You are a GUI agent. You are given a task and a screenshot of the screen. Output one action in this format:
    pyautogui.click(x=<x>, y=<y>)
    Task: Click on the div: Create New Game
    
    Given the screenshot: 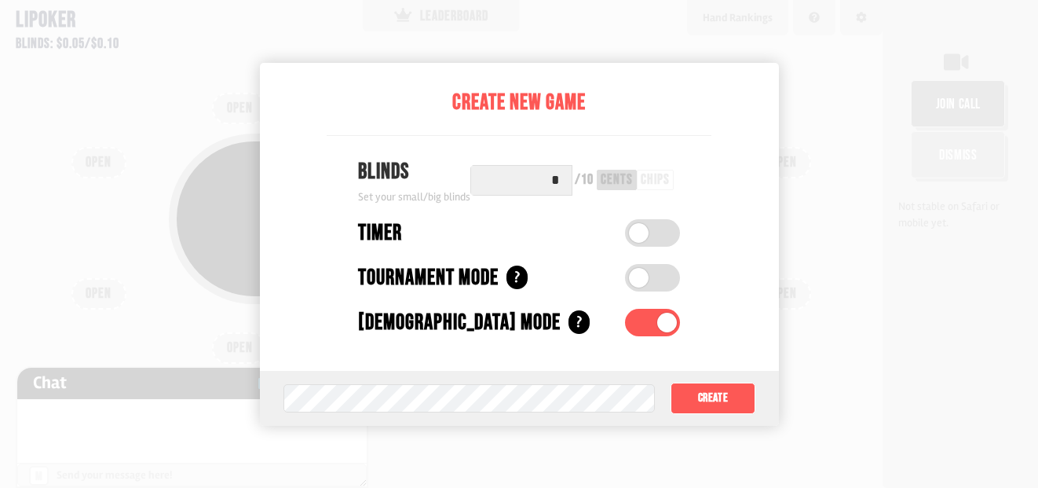 What is the action you would take?
    pyautogui.click(x=519, y=103)
    